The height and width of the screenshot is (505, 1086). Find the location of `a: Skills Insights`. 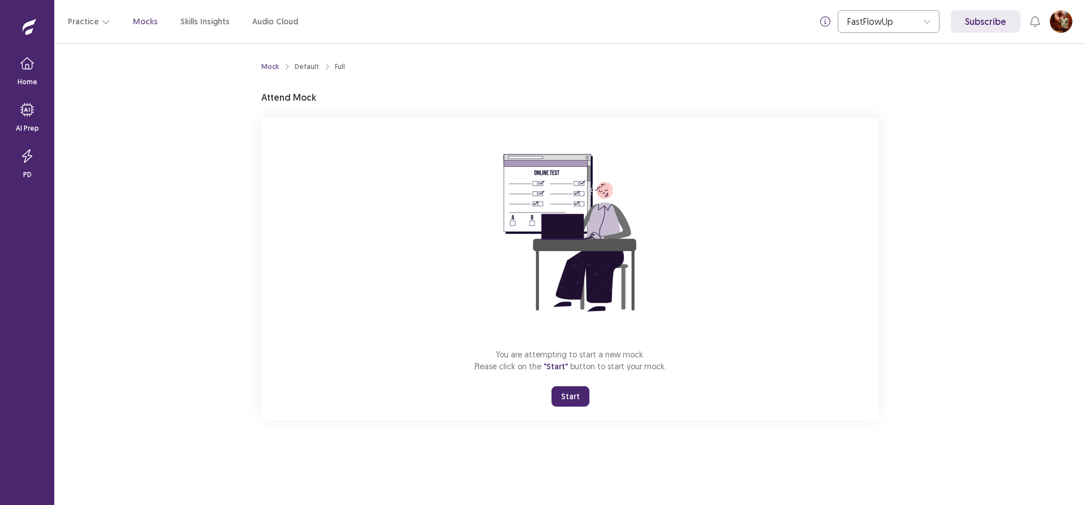

a: Skills Insights is located at coordinates (205, 21).